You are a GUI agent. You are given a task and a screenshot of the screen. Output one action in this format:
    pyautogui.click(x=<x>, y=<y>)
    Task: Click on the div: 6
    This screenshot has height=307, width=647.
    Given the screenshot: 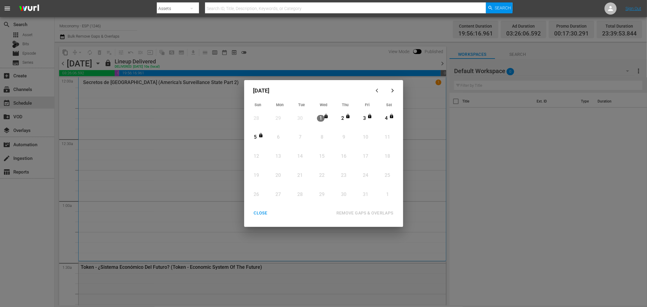 What is the action you would take?
    pyautogui.click(x=278, y=137)
    